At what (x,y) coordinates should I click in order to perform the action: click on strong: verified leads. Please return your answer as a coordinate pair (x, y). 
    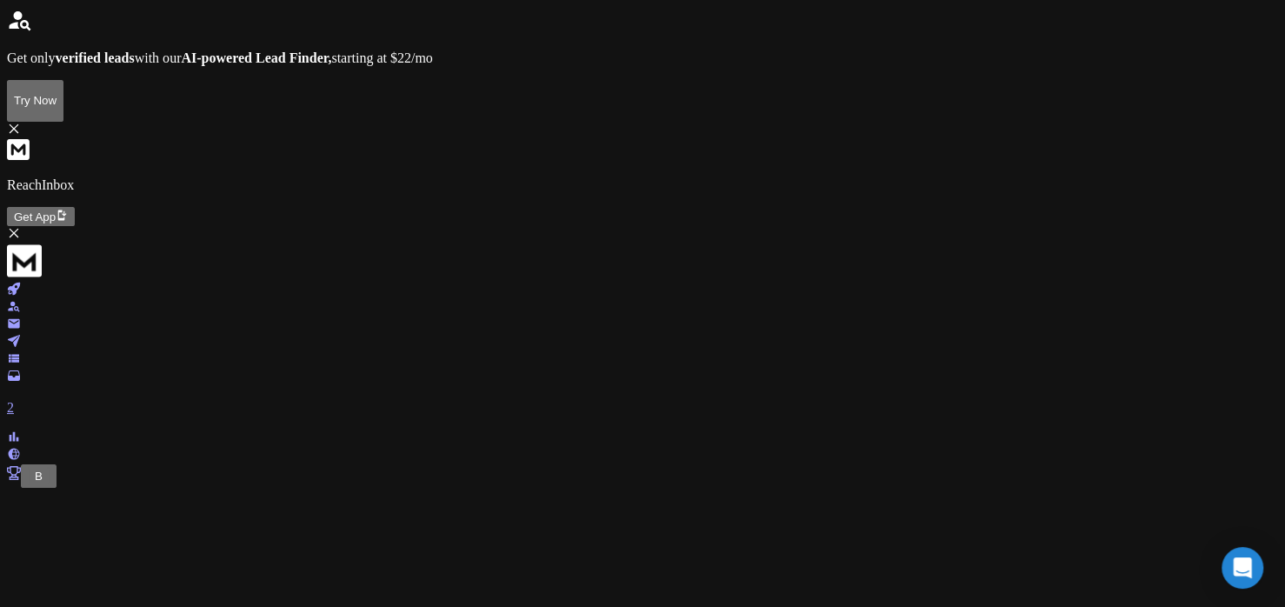
    Looking at the image, I should click on (95, 57).